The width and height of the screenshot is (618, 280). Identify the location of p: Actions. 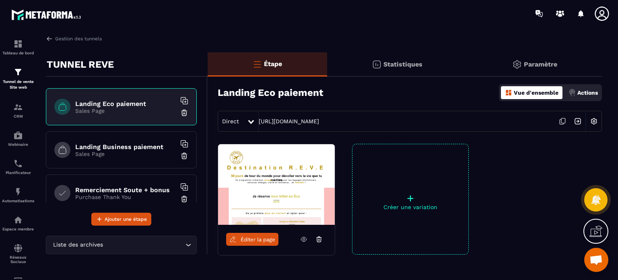
(587, 93).